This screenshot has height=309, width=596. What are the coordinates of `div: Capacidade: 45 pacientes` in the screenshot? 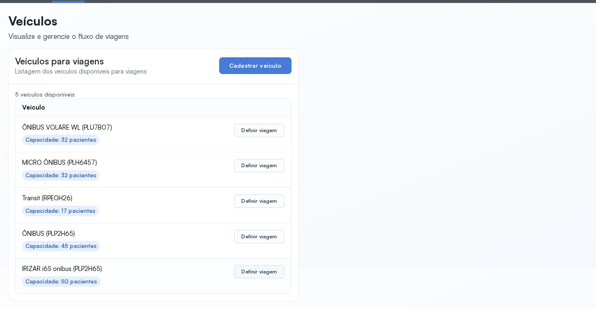 It's located at (61, 246).